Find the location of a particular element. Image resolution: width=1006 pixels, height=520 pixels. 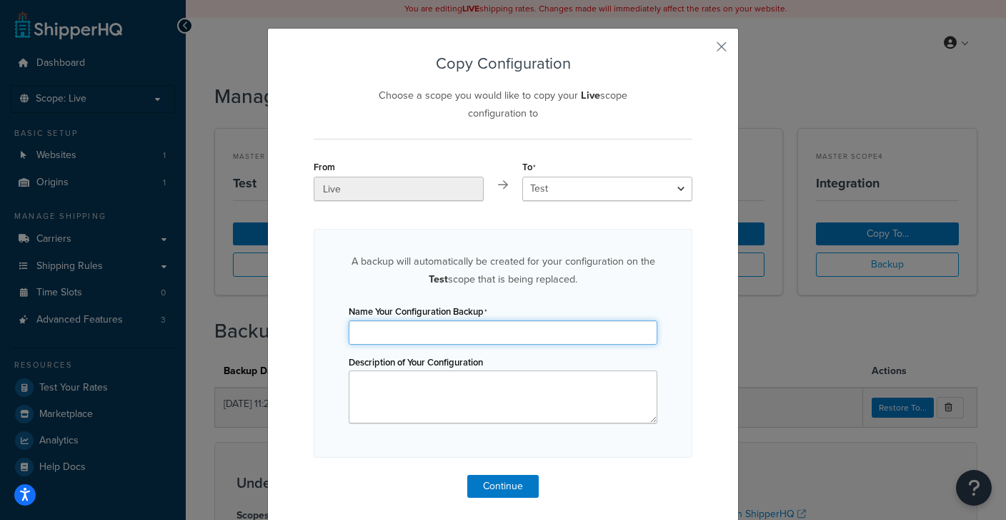

button: Continue is located at coordinates (503, 486).